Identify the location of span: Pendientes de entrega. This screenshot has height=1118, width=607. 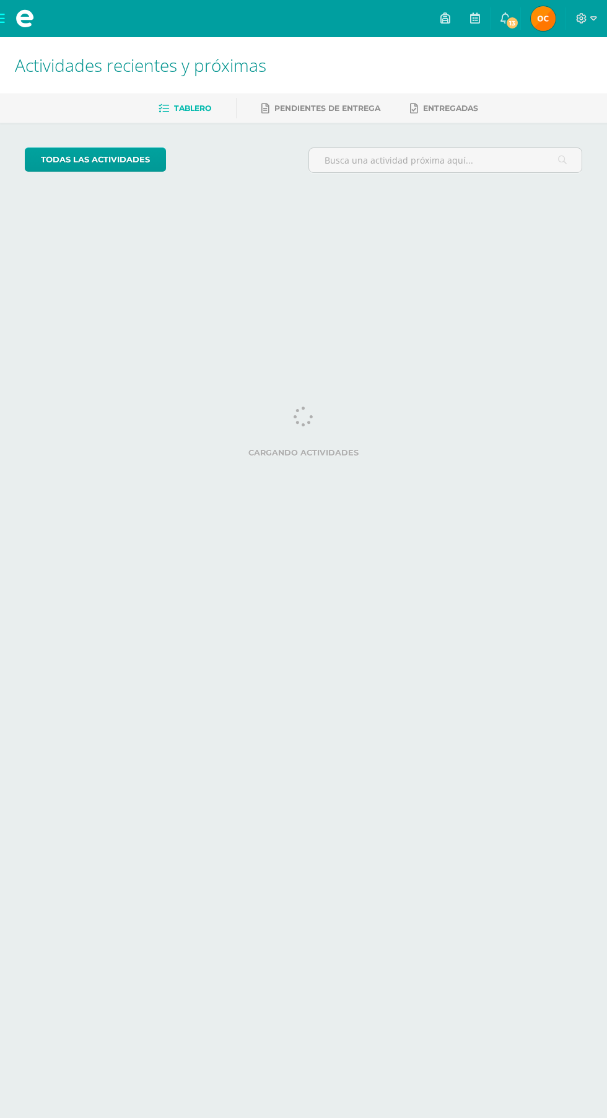
(327, 108).